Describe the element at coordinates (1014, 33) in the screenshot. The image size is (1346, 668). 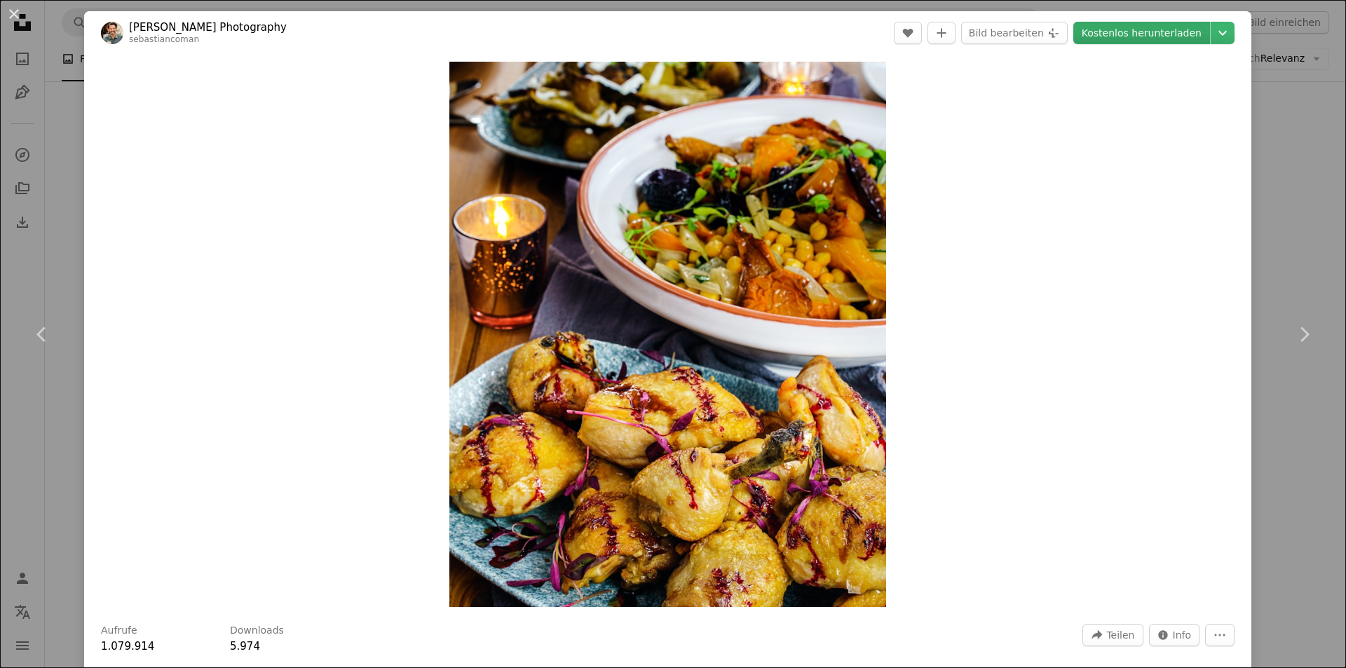
I see `button: Bild bearbeiten` at that location.